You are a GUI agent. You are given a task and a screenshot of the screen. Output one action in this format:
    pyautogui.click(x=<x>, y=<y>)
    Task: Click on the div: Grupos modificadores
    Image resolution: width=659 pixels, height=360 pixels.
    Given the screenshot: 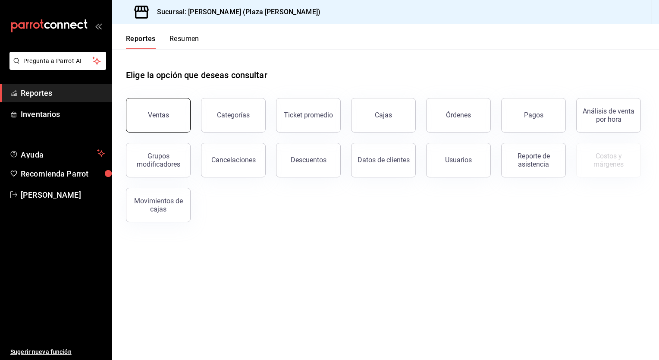 What is the action you would take?
    pyautogui.click(x=158, y=160)
    